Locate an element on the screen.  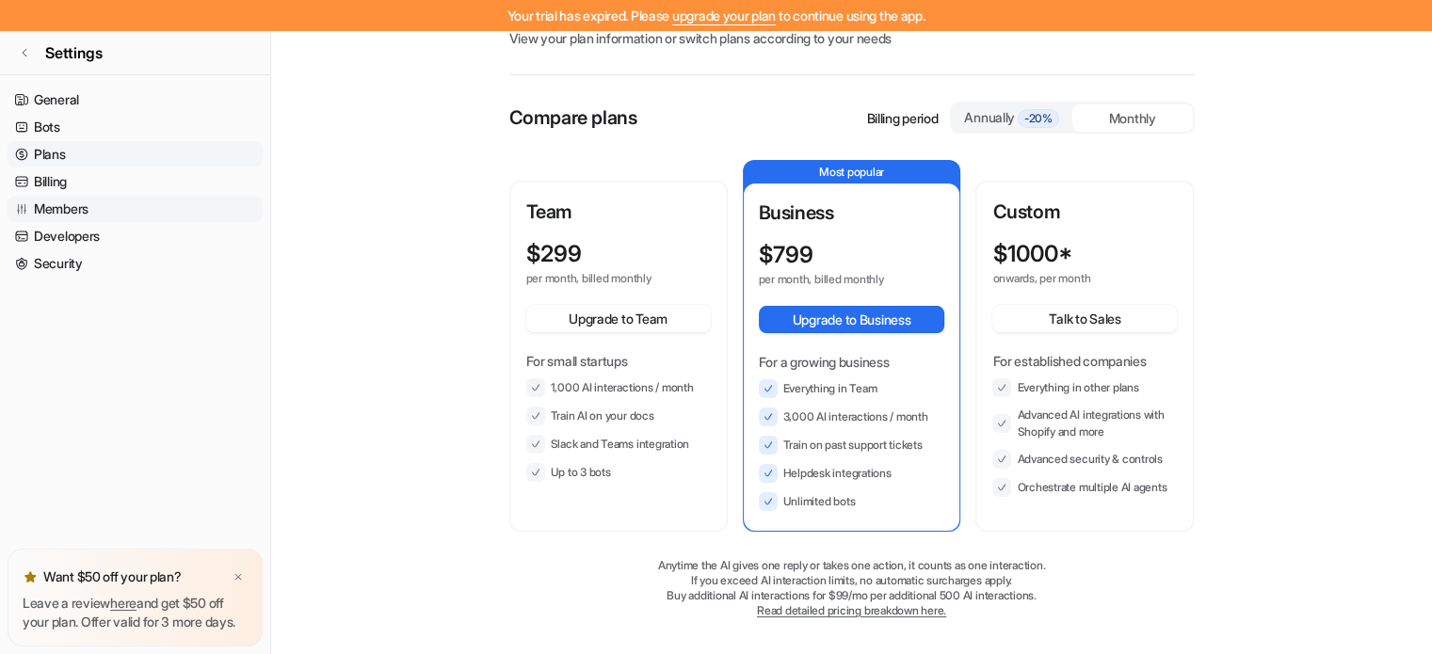
div: Close is located at coordinates (347, 24).